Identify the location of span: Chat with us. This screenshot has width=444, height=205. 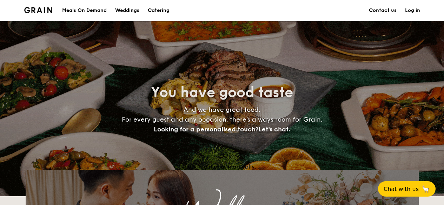
(401, 189).